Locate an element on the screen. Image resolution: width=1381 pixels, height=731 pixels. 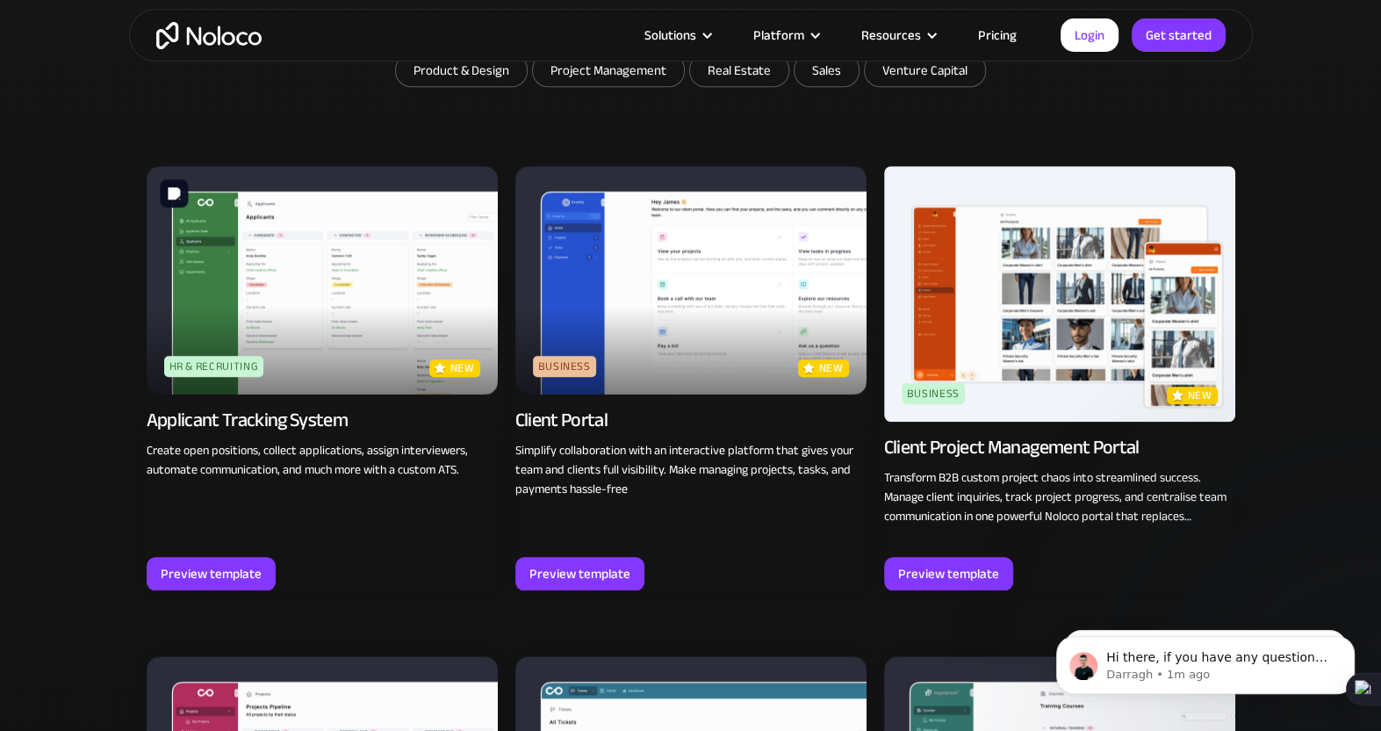
a: Login is located at coordinates (1090, 35).